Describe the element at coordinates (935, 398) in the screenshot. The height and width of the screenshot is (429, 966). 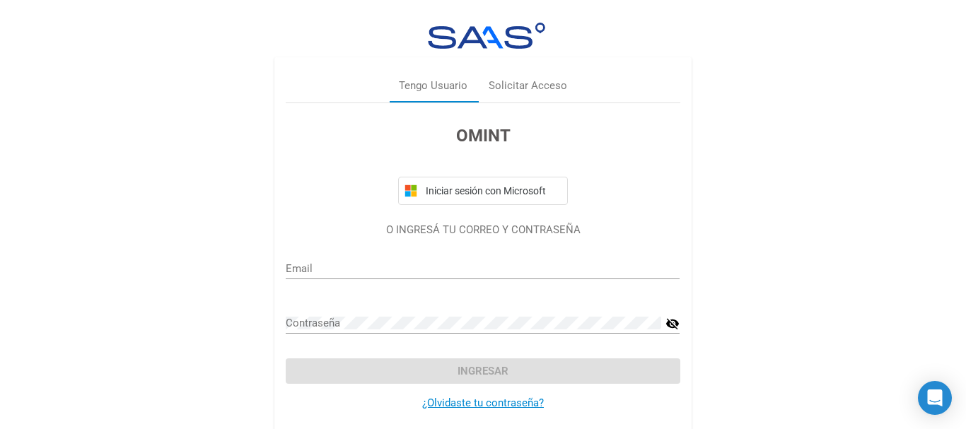
I see `div: Open Intercom Messenger` at that location.